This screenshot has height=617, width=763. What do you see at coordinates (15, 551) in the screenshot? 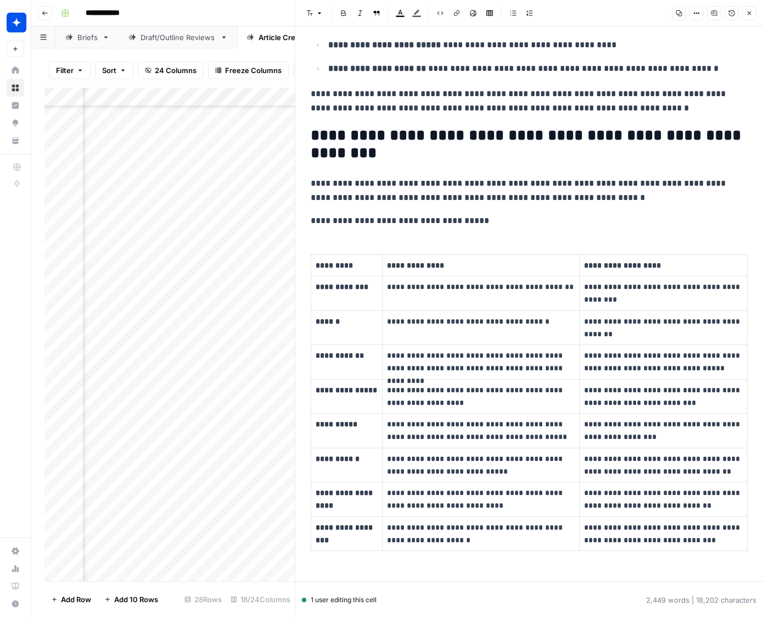
I see `a: Settings` at bounding box center [15, 551].